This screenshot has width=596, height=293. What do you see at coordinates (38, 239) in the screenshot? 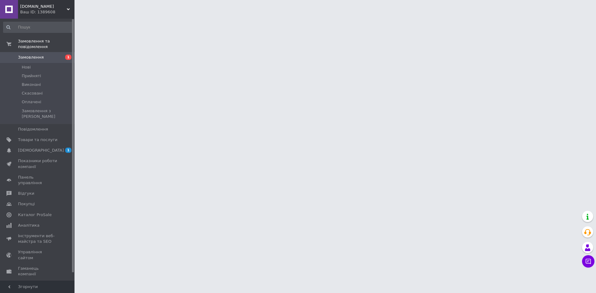
I see `span: Інструменти веб-майстра та SEO` at bounding box center [38, 239].